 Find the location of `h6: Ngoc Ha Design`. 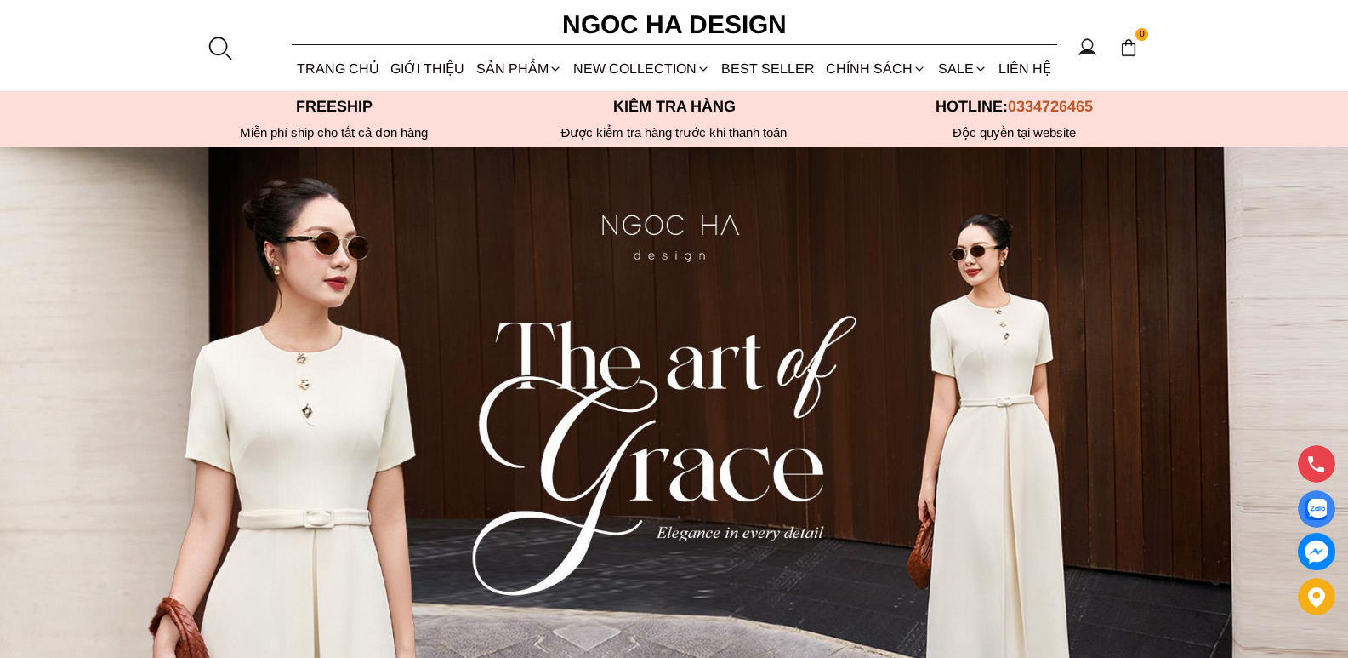

h6: Ngoc Ha Design is located at coordinates (675, 25).